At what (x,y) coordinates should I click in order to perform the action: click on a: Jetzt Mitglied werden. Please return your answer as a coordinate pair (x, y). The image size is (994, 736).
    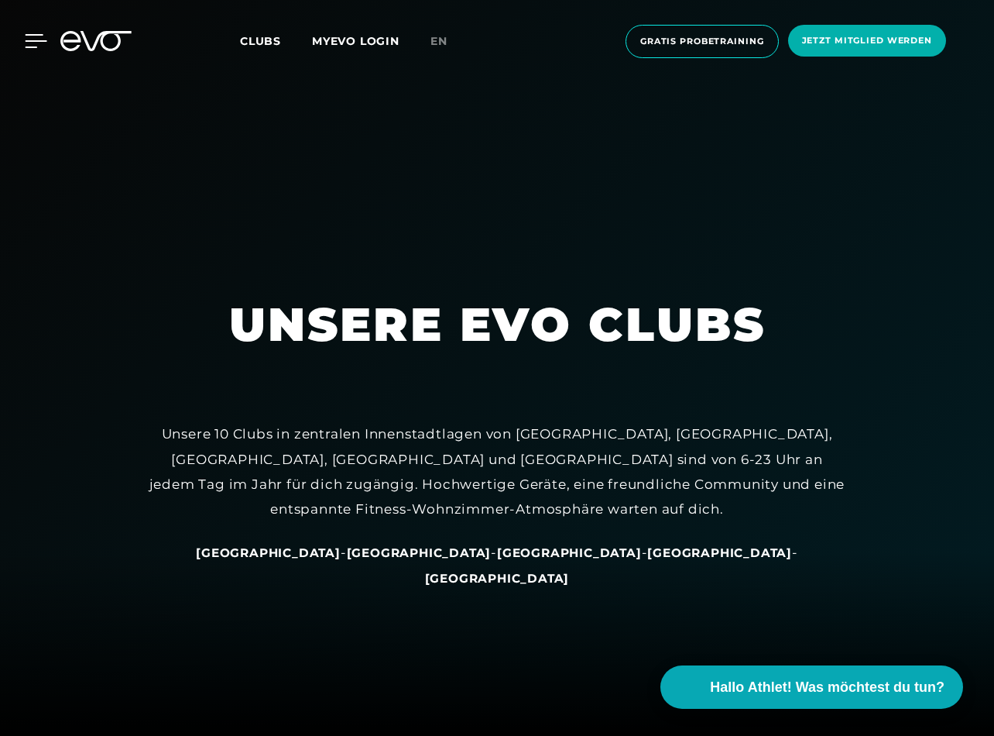
    Looking at the image, I should click on (867, 41).